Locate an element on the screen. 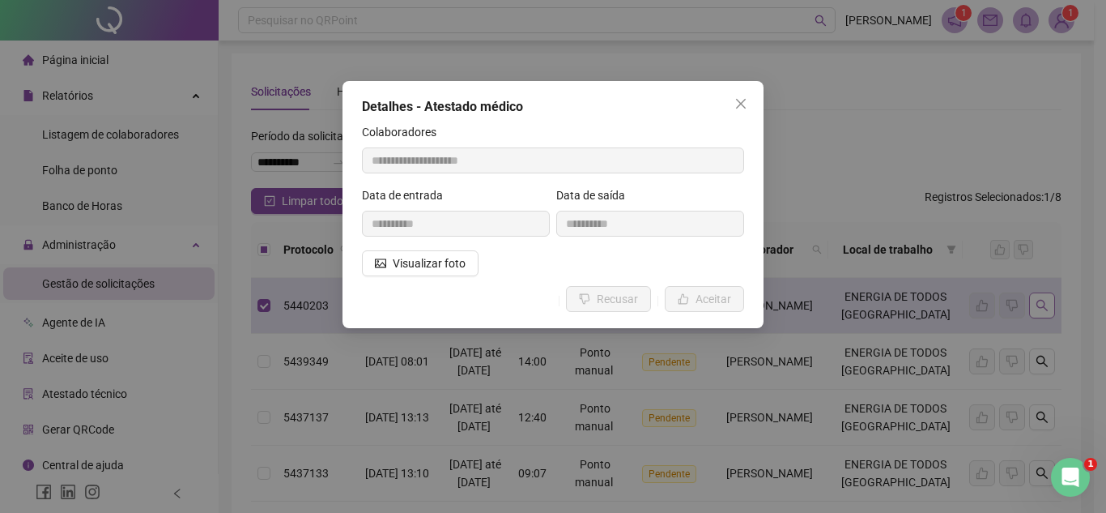 The image size is (1106, 513). button: Close is located at coordinates (741, 104).